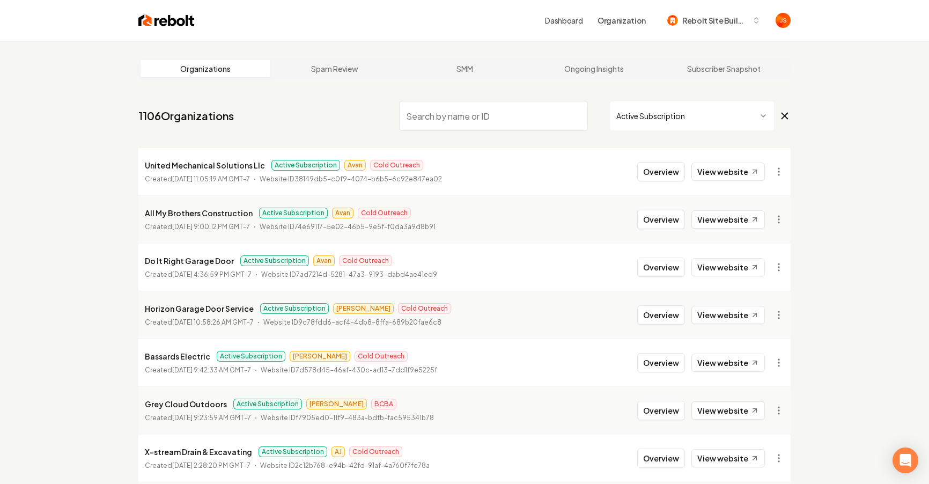  I want to click on a: Subscriber Snapshot, so click(723, 69).